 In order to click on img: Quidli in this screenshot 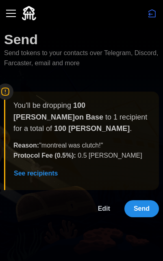, I will do `click(29, 13)`.